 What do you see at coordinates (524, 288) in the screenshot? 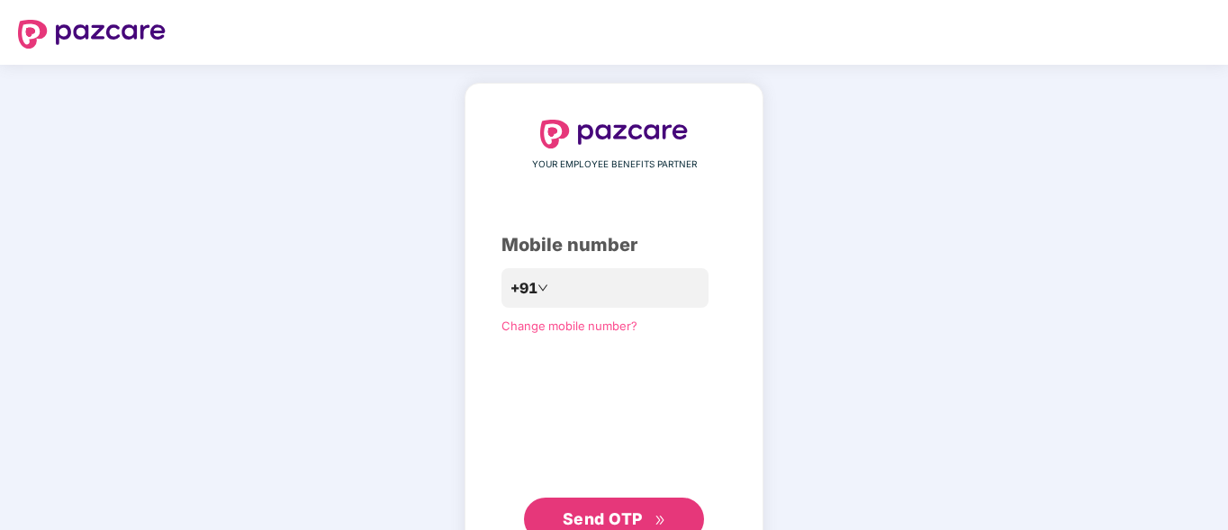
I see `span: +91` at bounding box center [524, 288].